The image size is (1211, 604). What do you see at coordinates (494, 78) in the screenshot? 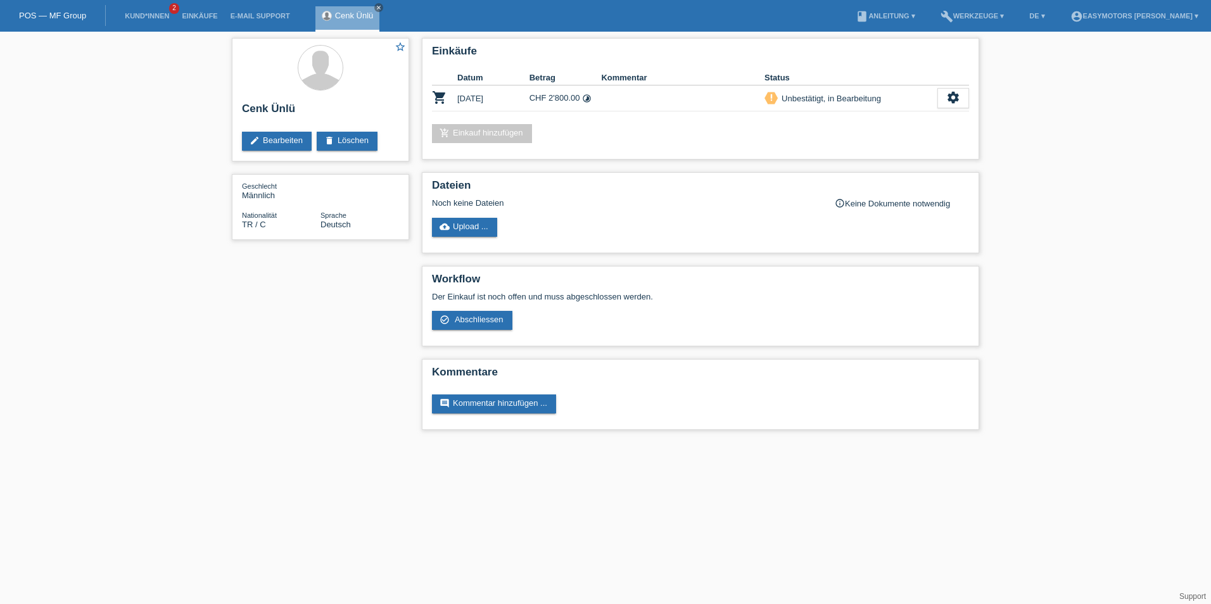
I see `th: Datum` at bounding box center [494, 78].